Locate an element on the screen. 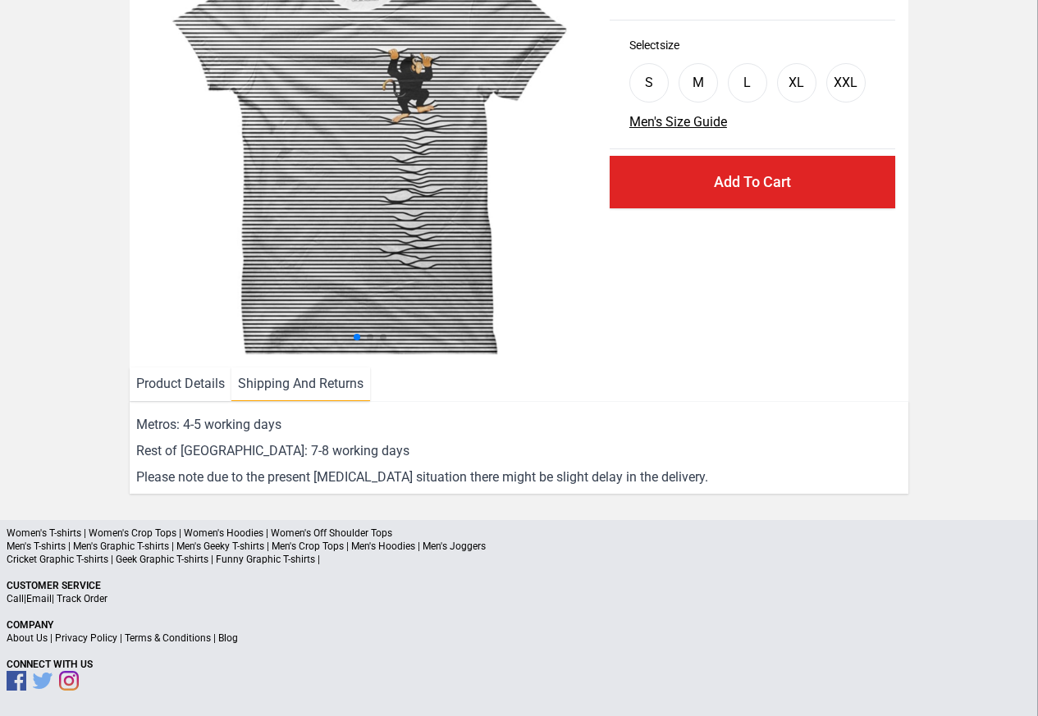 The width and height of the screenshot is (1038, 716). a: Call is located at coordinates (15, 599).